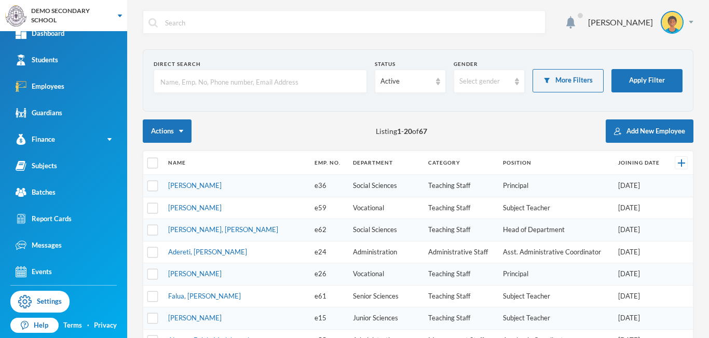 The image size is (709, 338). Describe the element at coordinates (672, 22) in the screenshot. I see `img: STUDENT` at that location.